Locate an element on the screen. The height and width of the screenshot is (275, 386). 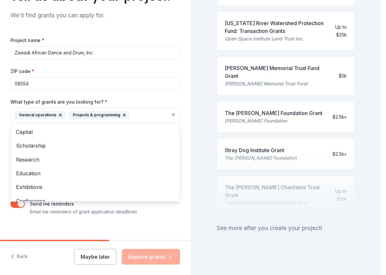
span: Education is located at coordinates (95, 174).